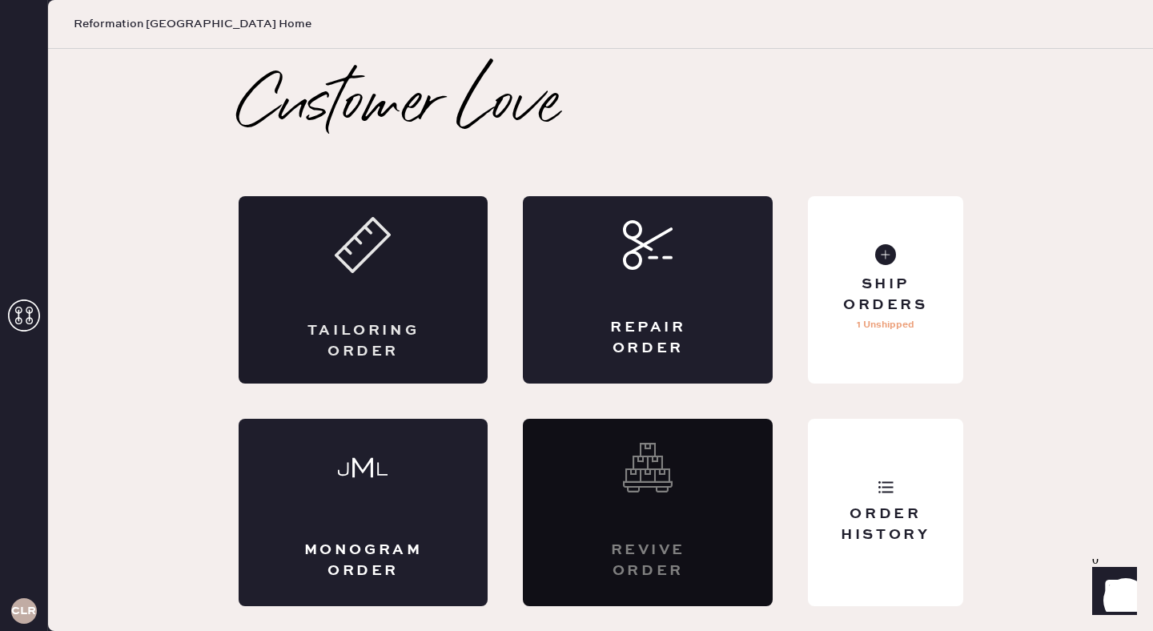 The height and width of the screenshot is (631, 1153). I want to click on div: Tailoring Order, so click(364, 341).